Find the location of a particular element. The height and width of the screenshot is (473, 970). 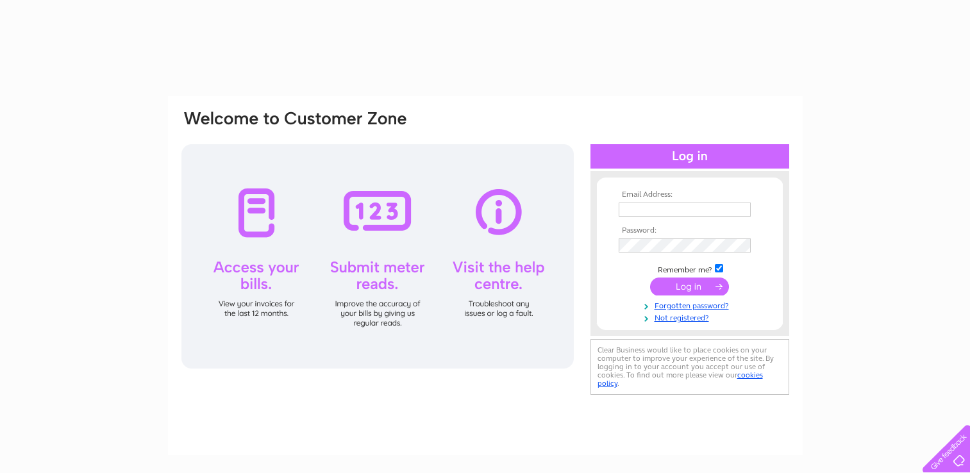

div: Clear Business would like to place cookies on your computer to improve your experience of the sit... is located at coordinates (690, 367).